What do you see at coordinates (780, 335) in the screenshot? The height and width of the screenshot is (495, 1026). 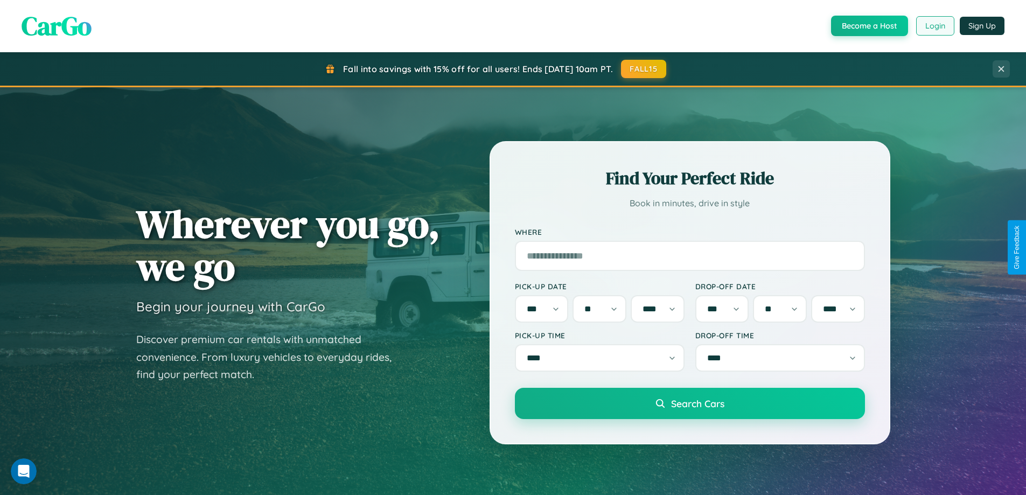 I see `label: Drop-off Time` at bounding box center [780, 335].